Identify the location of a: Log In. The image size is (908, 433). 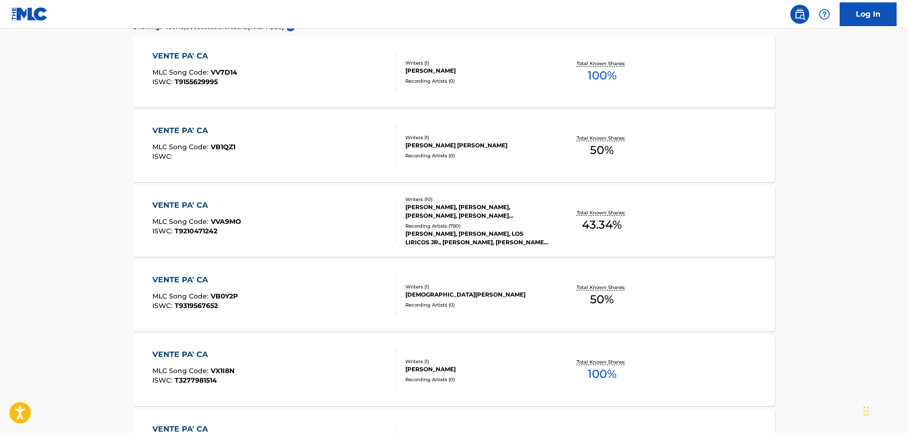
(868, 14).